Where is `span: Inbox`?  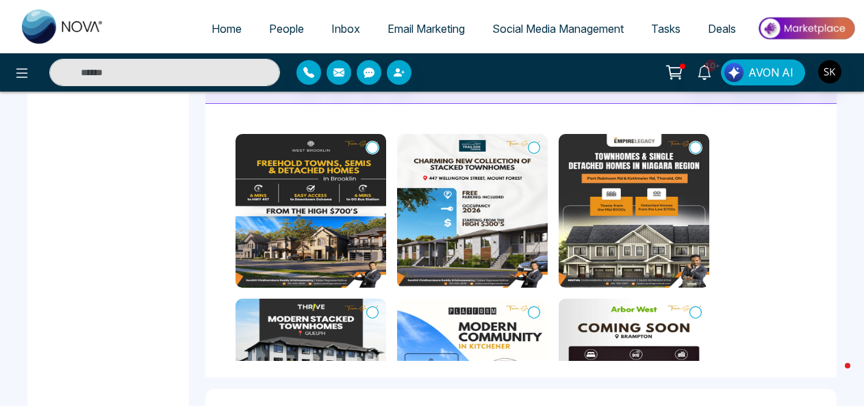 span: Inbox is located at coordinates (346, 29).